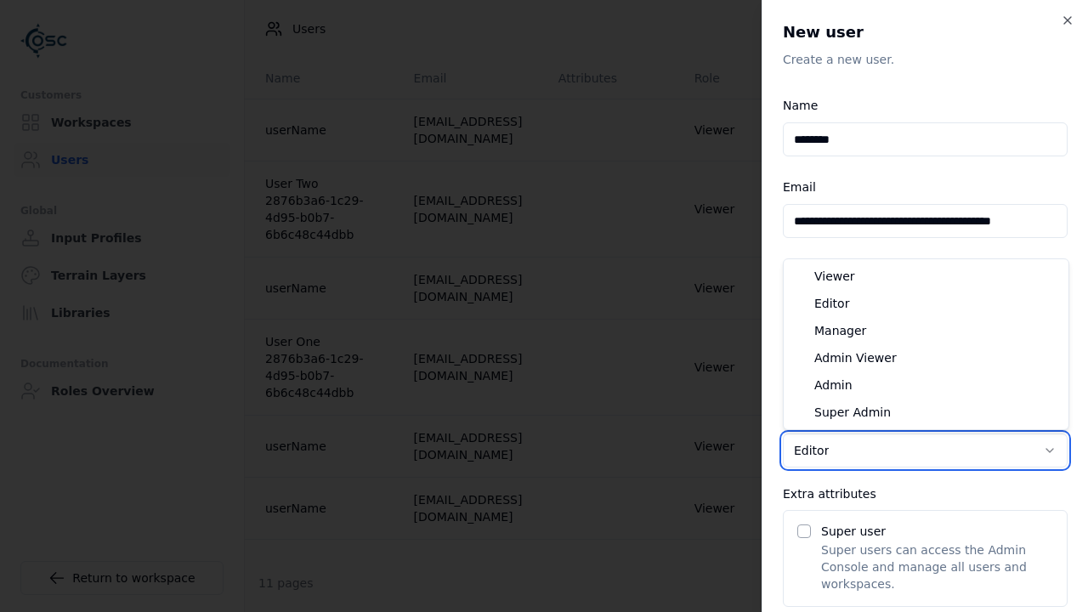 The image size is (1088, 612). What do you see at coordinates (835, 276) in the screenshot?
I see `span: Viewer` at bounding box center [835, 276].